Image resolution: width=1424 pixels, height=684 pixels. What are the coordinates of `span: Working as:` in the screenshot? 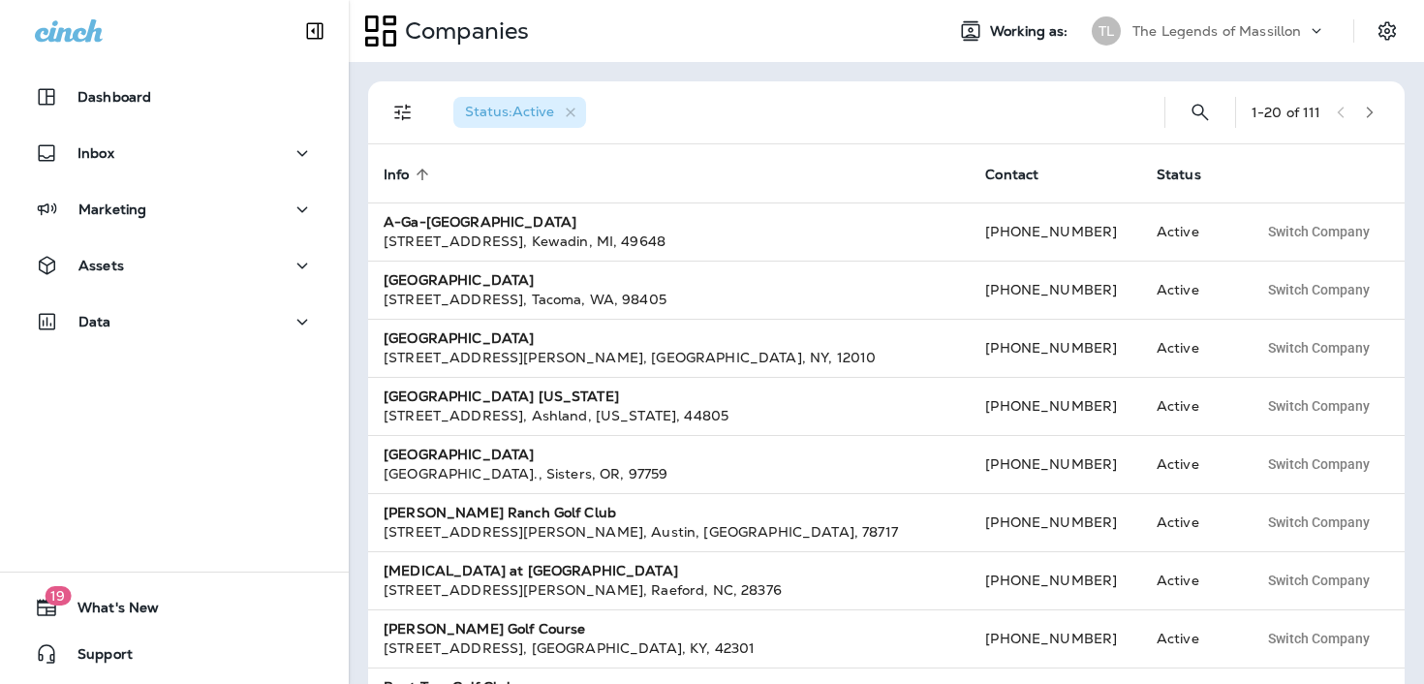 It's located at (1031, 31).